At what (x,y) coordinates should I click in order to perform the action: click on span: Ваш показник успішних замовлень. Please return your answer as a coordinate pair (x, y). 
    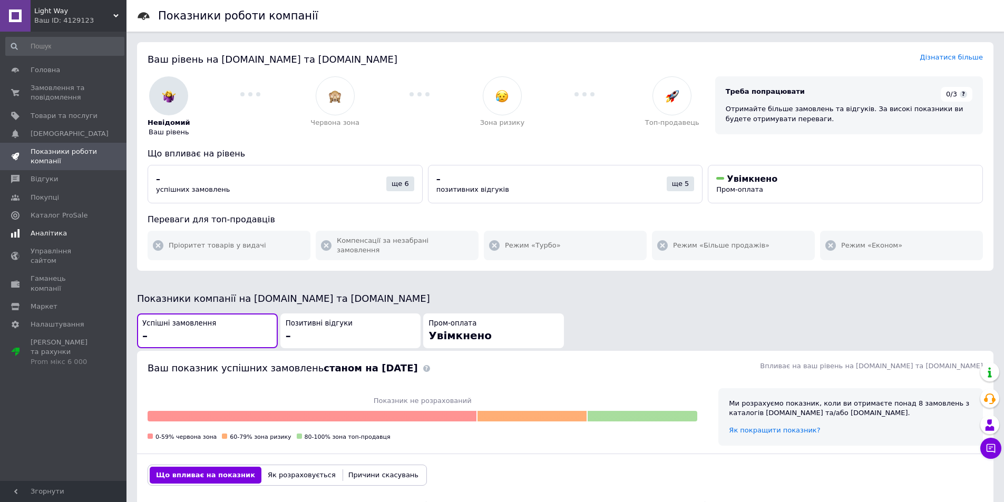
    Looking at the image, I should click on (282, 368).